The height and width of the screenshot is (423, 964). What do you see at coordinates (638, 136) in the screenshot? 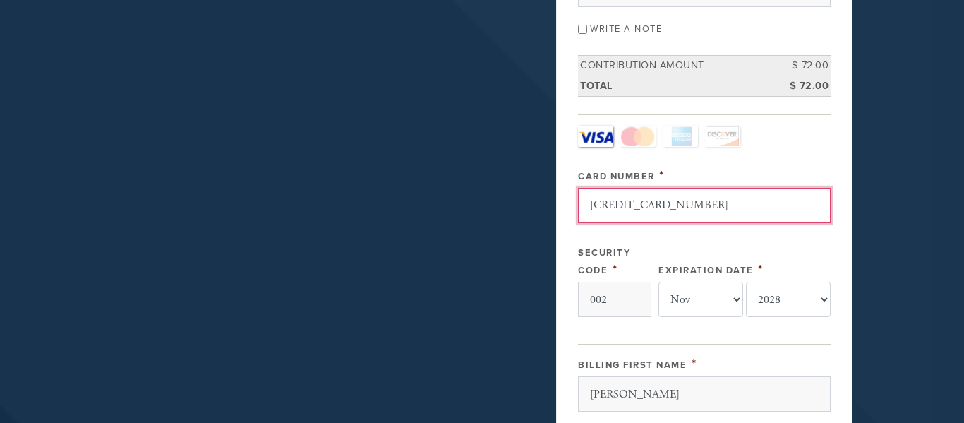
I see `a: MasterCard` at bounding box center [638, 136].